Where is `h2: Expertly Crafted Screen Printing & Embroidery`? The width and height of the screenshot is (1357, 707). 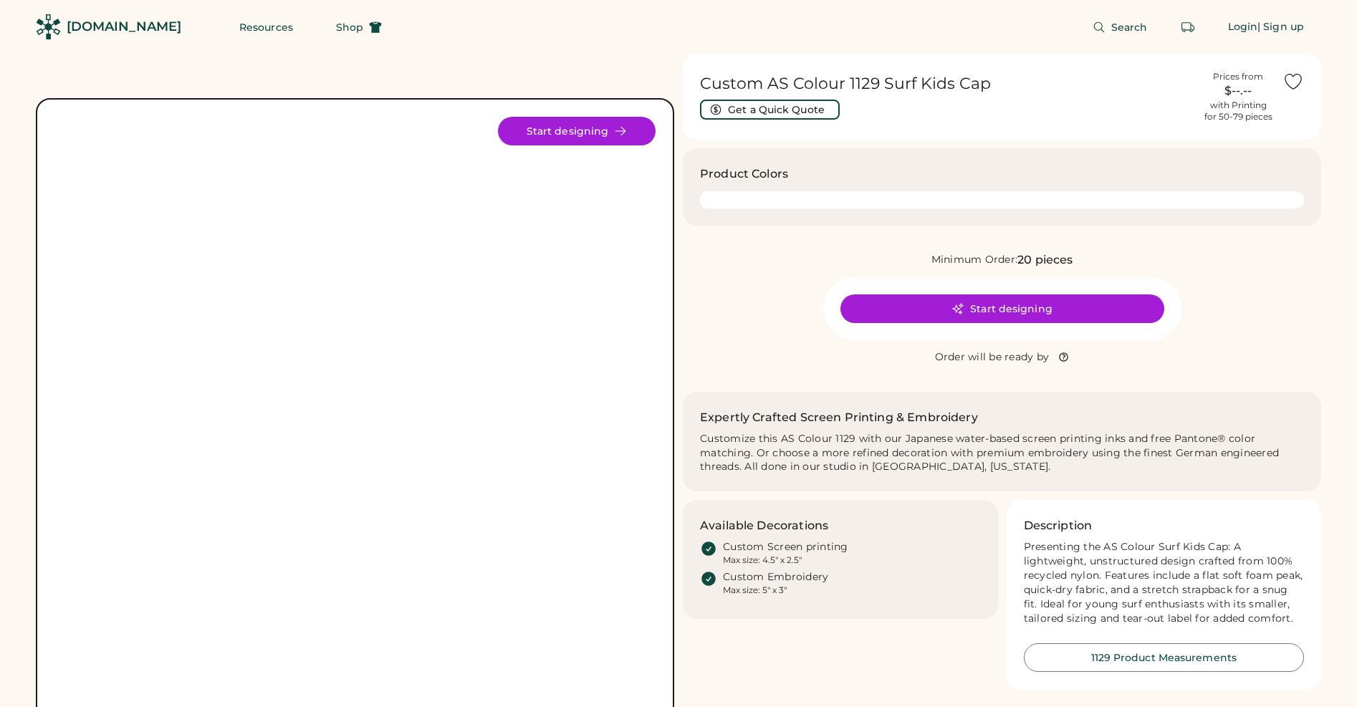
h2: Expertly Crafted Screen Printing & Embroidery is located at coordinates (839, 418).